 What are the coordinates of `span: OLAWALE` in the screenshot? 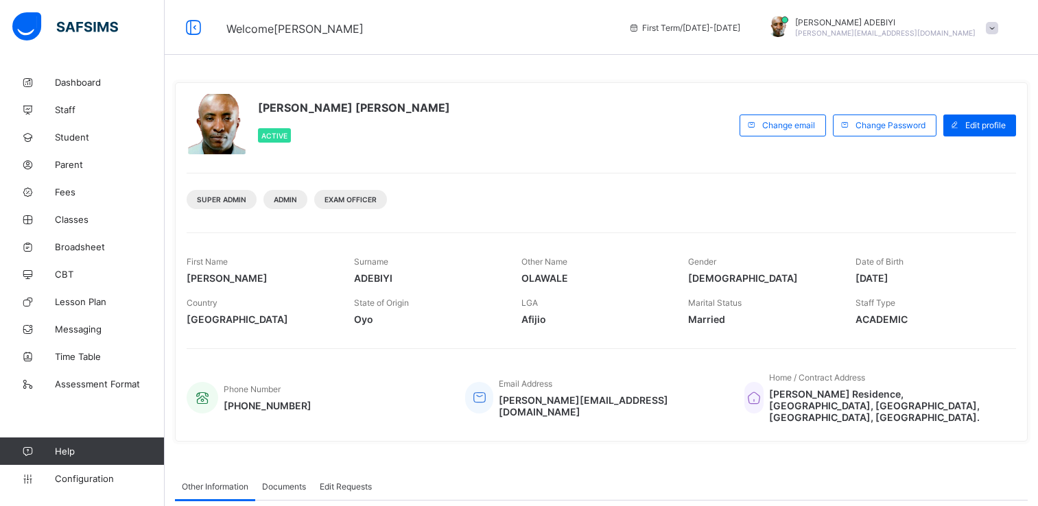 It's located at (595, 278).